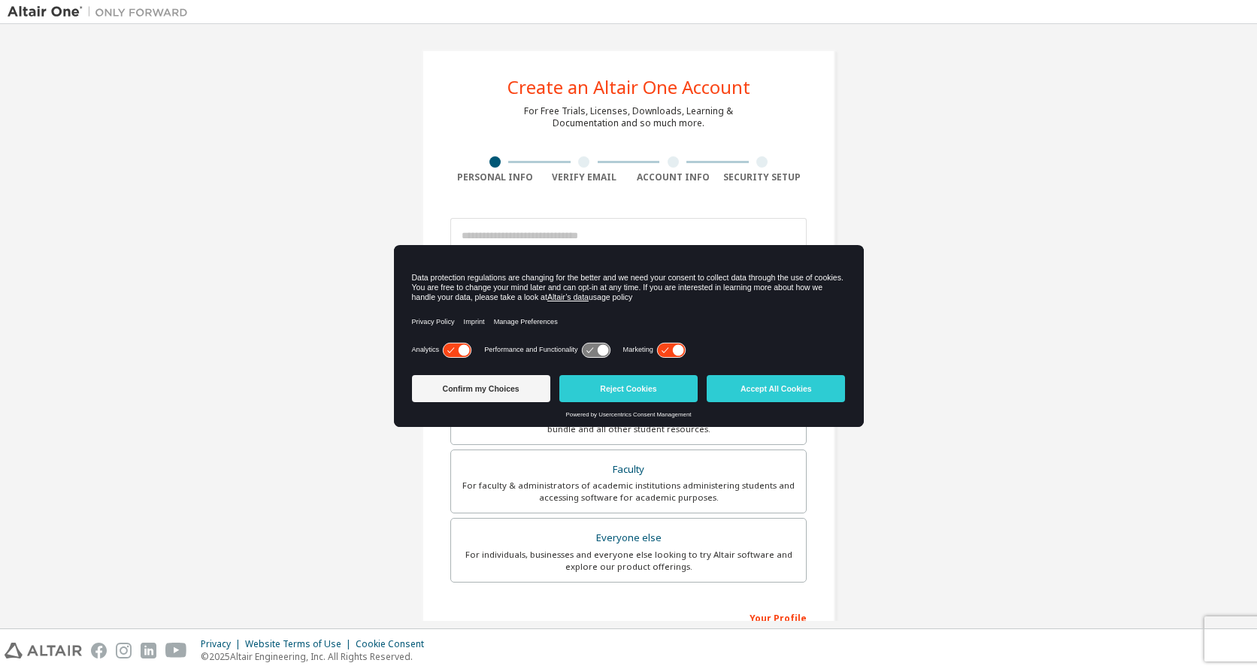 This screenshot has width=1257, height=672. What do you see at coordinates (223, 644) in the screenshot?
I see `div: Privacy` at bounding box center [223, 644].